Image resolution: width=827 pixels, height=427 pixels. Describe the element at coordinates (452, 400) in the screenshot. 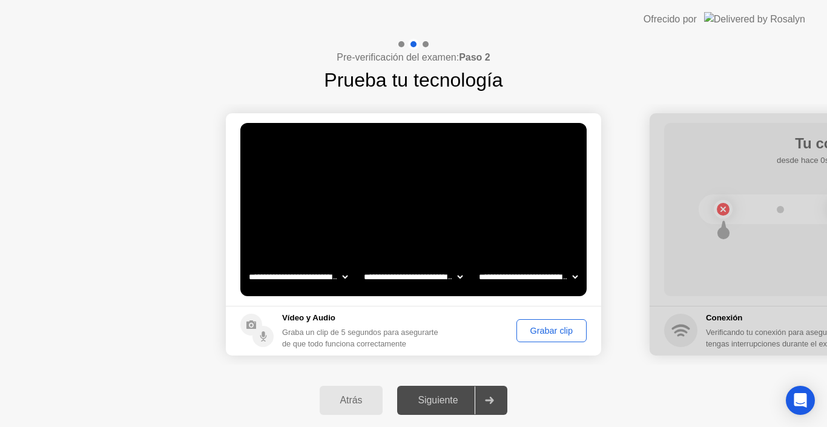

I see `button: Siguiente` at that location.